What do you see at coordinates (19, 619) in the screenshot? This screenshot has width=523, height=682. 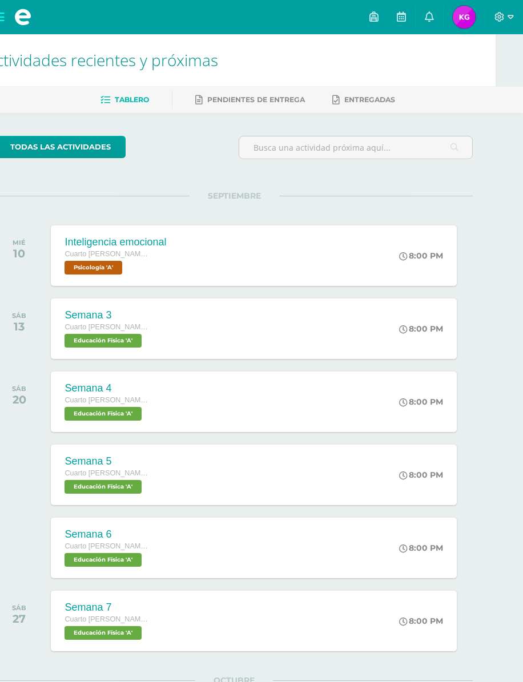 I see `div: 27` at bounding box center [19, 619].